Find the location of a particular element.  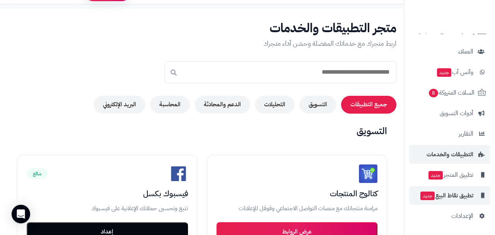

div: Open Intercom Messenger is located at coordinates (21, 214).